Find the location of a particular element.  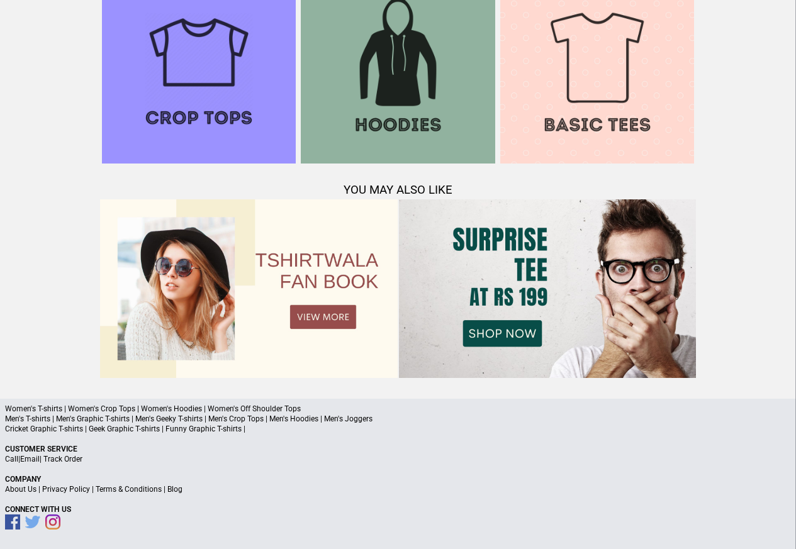

span: YOU MAY ALSO LIKE is located at coordinates (397, 190).